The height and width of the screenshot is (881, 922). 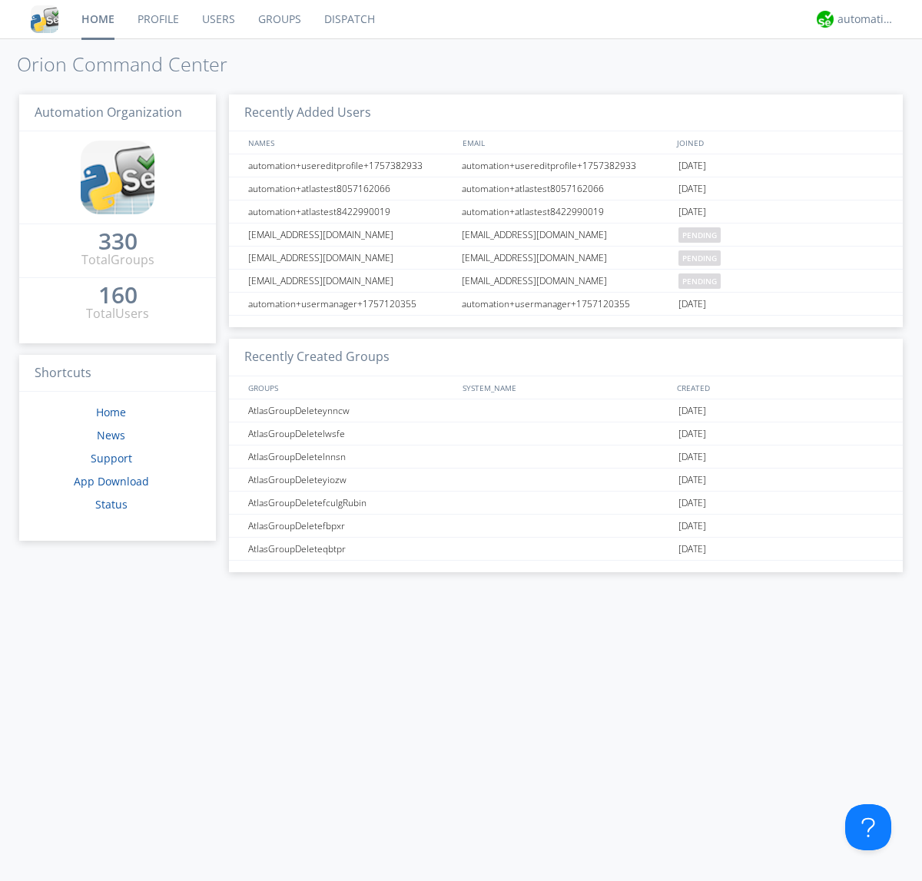 What do you see at coordinates (108, 112) in the screenshot?
I see `span: Automation Organization` at bounding box center [108, 112].